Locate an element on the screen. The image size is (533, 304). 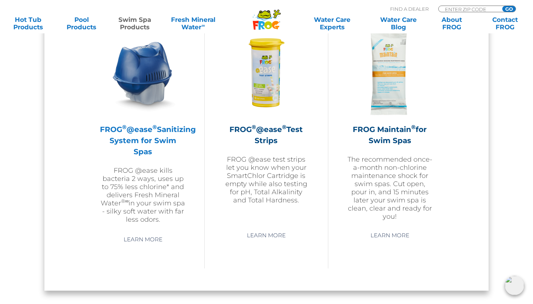
a: FROG Maintain®for Swim SpasThe recommended once-a-month non-chlorine maintenance shock for swim s... is located at coordinates (390, 127).